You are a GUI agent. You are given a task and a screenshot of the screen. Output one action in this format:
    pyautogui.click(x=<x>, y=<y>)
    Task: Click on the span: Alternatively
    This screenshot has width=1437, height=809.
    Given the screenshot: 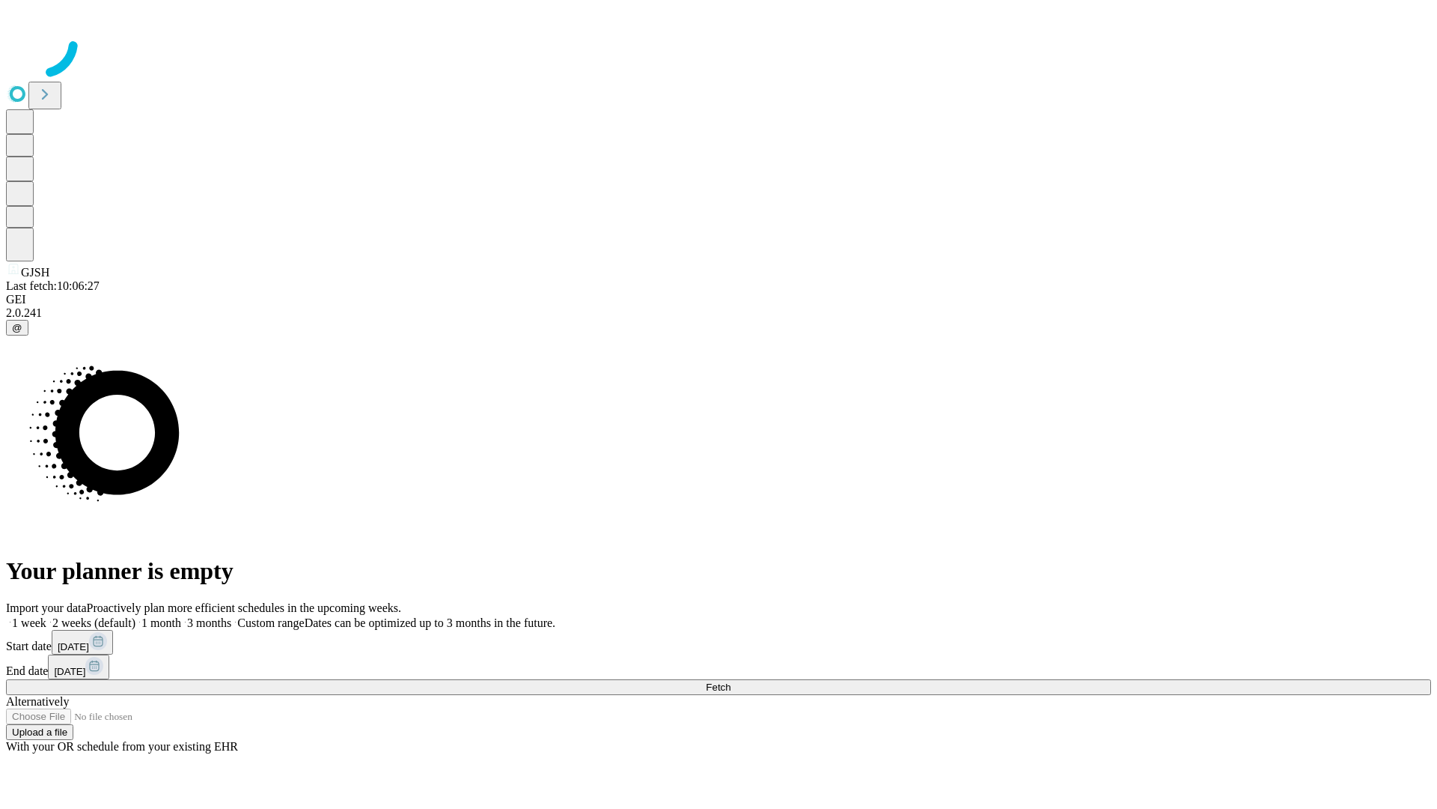 What is the action you would take?
    pyautogui.click(x=37, y=701)
    